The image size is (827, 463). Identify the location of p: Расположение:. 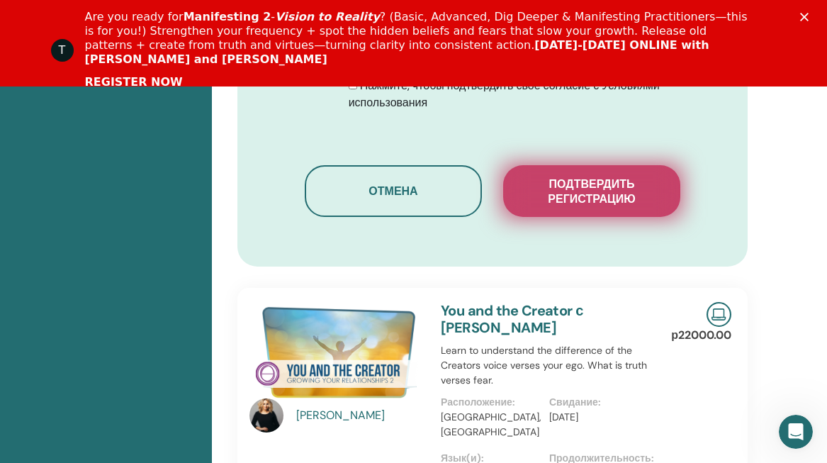
(490, 402).